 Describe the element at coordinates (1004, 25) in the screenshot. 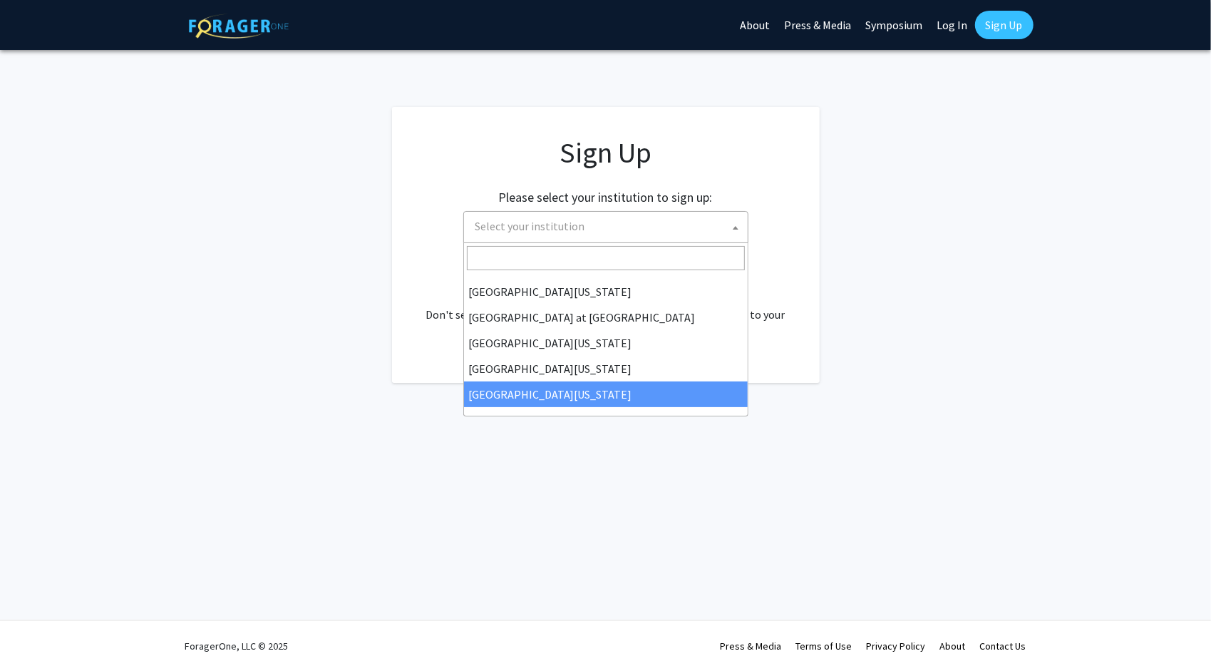

I see `a: Sign Up` at that location.